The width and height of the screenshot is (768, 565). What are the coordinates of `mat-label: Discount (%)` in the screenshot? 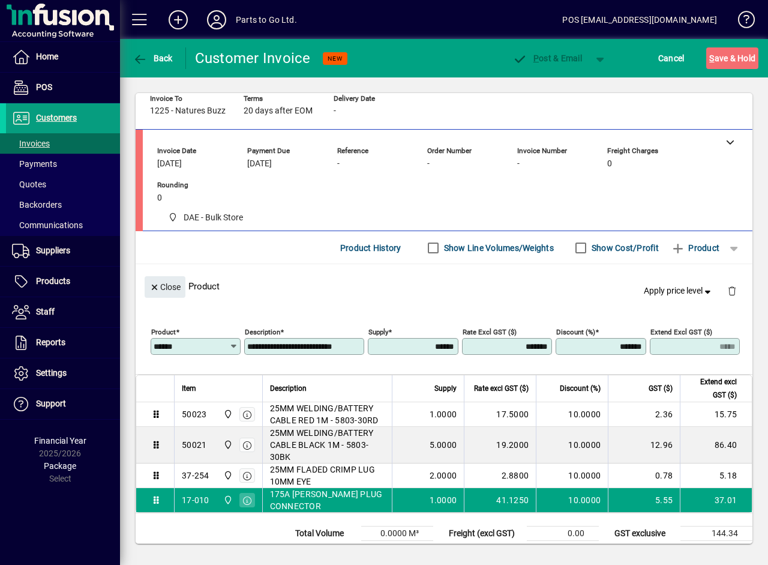 It's located at (576, 332).